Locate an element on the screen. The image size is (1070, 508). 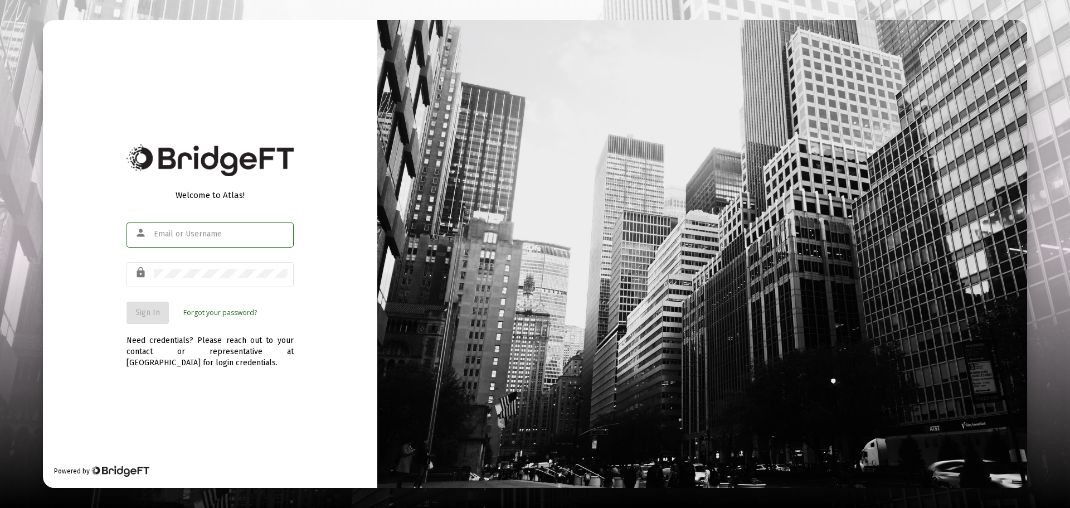
a: Forgot your password? is located at coordinates (220, 313).